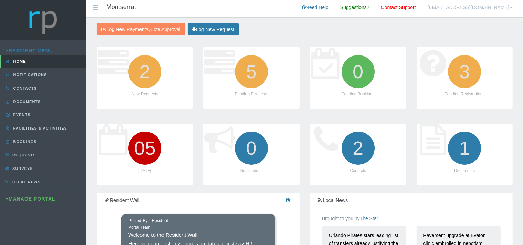 This screenshot has height=245, width=523. Describe the element at coordinates (29, 75) in the screenshot. I see `span: Notifications` at that location.